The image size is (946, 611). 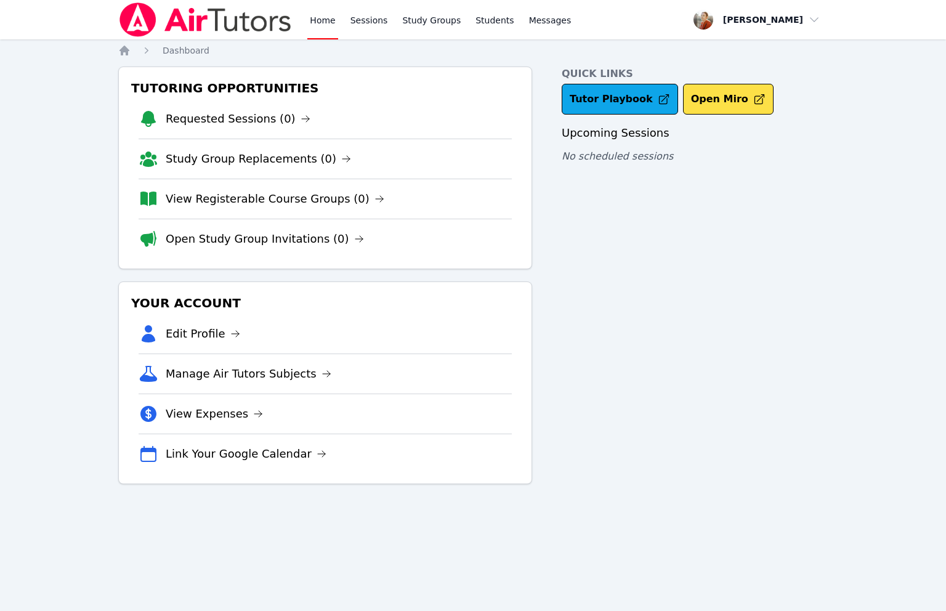 I want to click on a: Open Study Group Invitations (0), so click(x=265, y=239).